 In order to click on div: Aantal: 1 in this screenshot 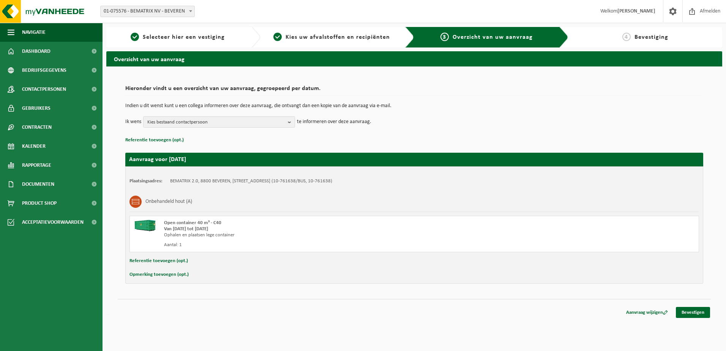, I will do `click(304, 245)`.